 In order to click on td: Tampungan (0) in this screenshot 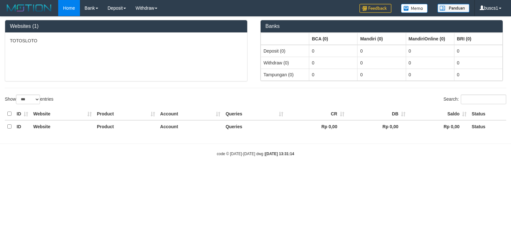, I will do `click(285, 74)`.